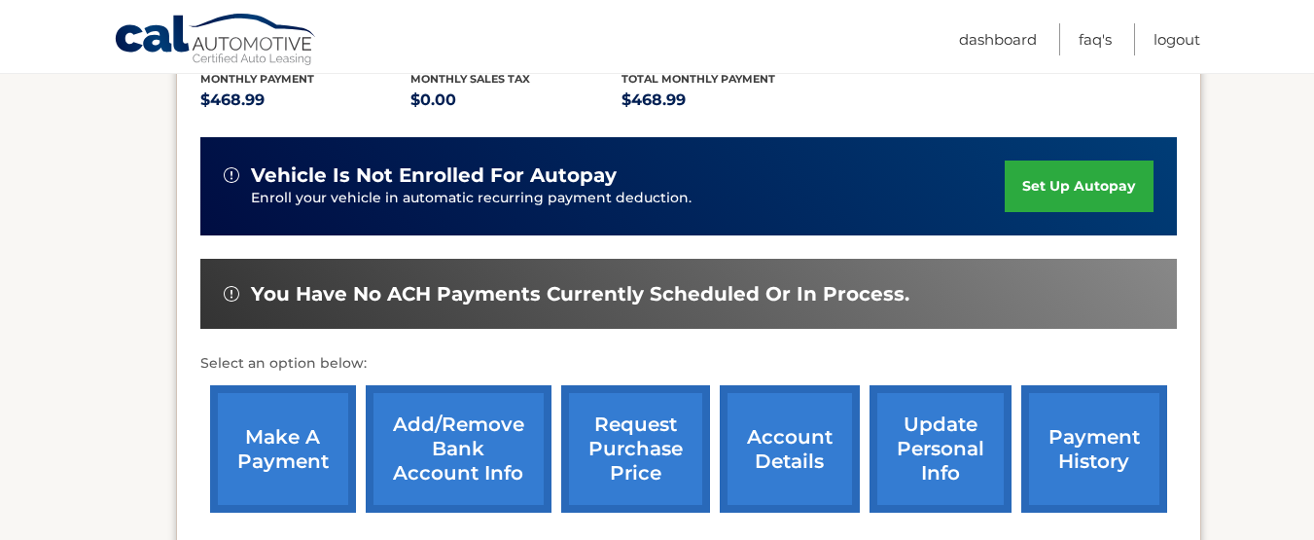 This screenshot has width=1314, height=540. Describe the element at coordinates (1177, 39) in the screenshot. I see `a: Logout` at that location.